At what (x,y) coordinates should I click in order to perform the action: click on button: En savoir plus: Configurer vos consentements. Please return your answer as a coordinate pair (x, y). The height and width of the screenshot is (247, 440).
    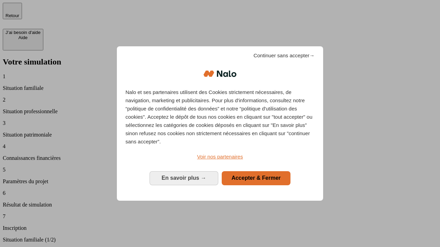
    Looking at the image, I should click on (184, 178).